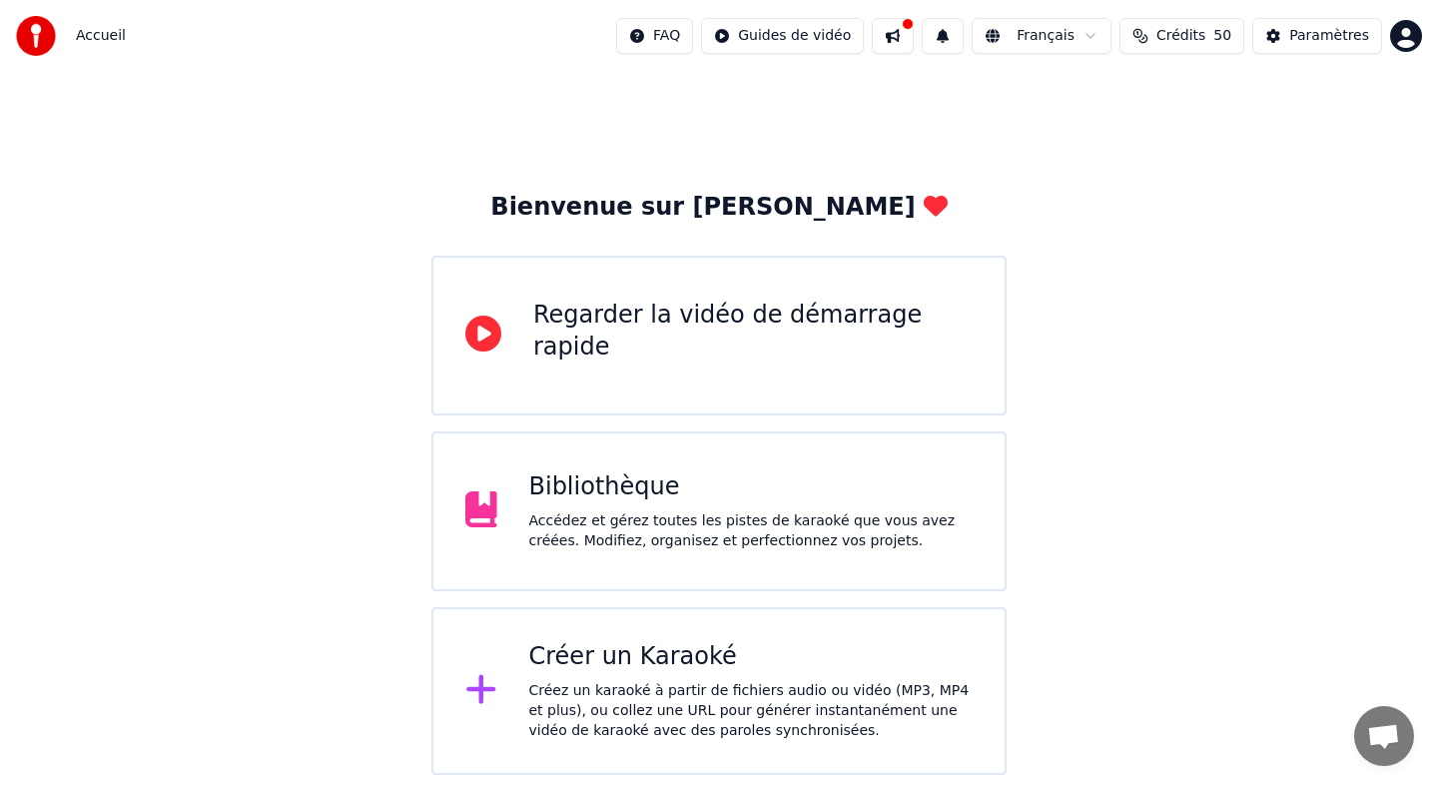 The image size is (1438, 786). I want to click on div: Créer un Karaoké, so click(751, 657).